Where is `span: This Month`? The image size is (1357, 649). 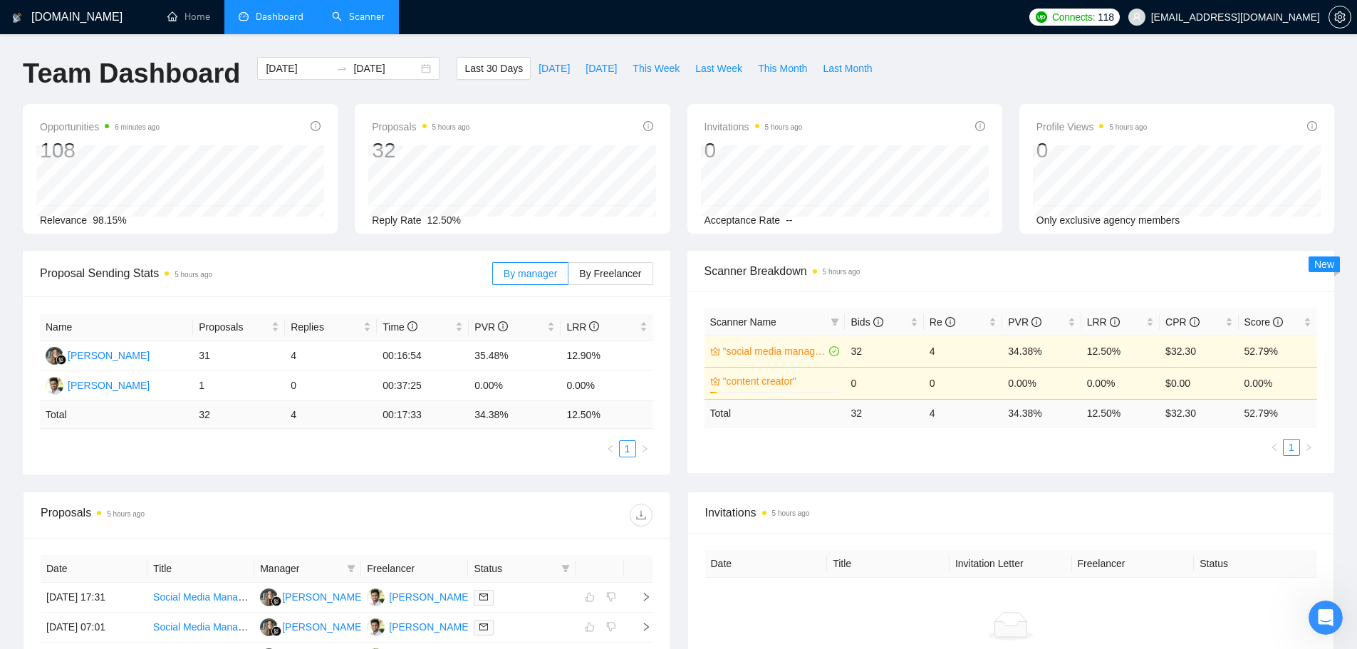 span: This Month is located at coordinates (782, 68).